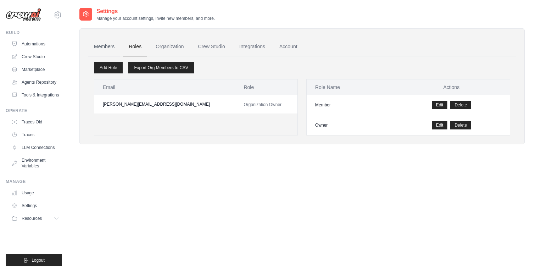 The width and height of the screenshot is (536, 272). Describe the element at coordinates (35, 218) in the screenshot. I see `button: Resources` at that location.